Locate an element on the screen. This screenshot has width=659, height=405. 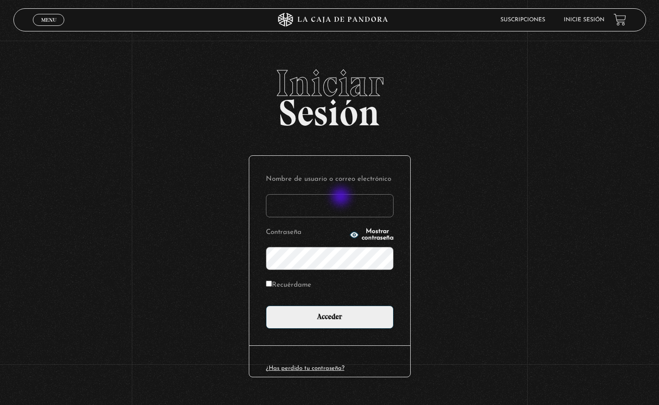
span: Iniciar is located at coordinates (330, 83).